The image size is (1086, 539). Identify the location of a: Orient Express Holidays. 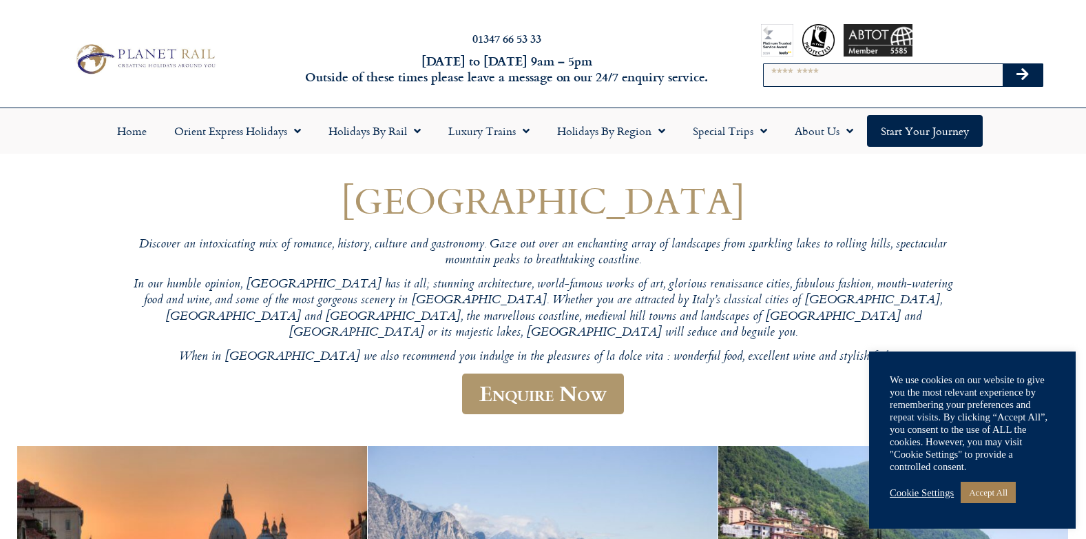
(238, 131).